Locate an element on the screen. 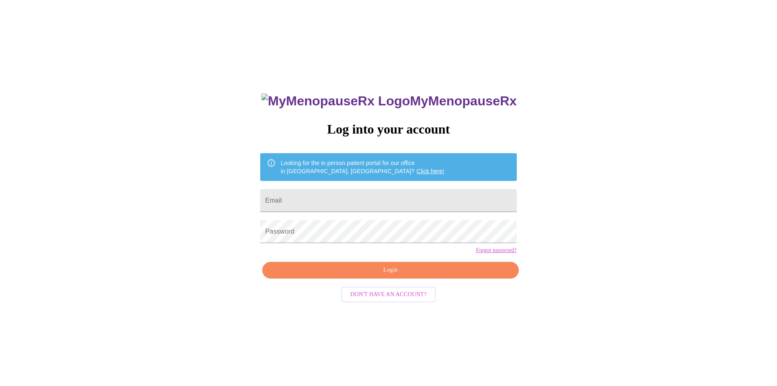  span: Don't have an account? is located at coordinates (388, 294).